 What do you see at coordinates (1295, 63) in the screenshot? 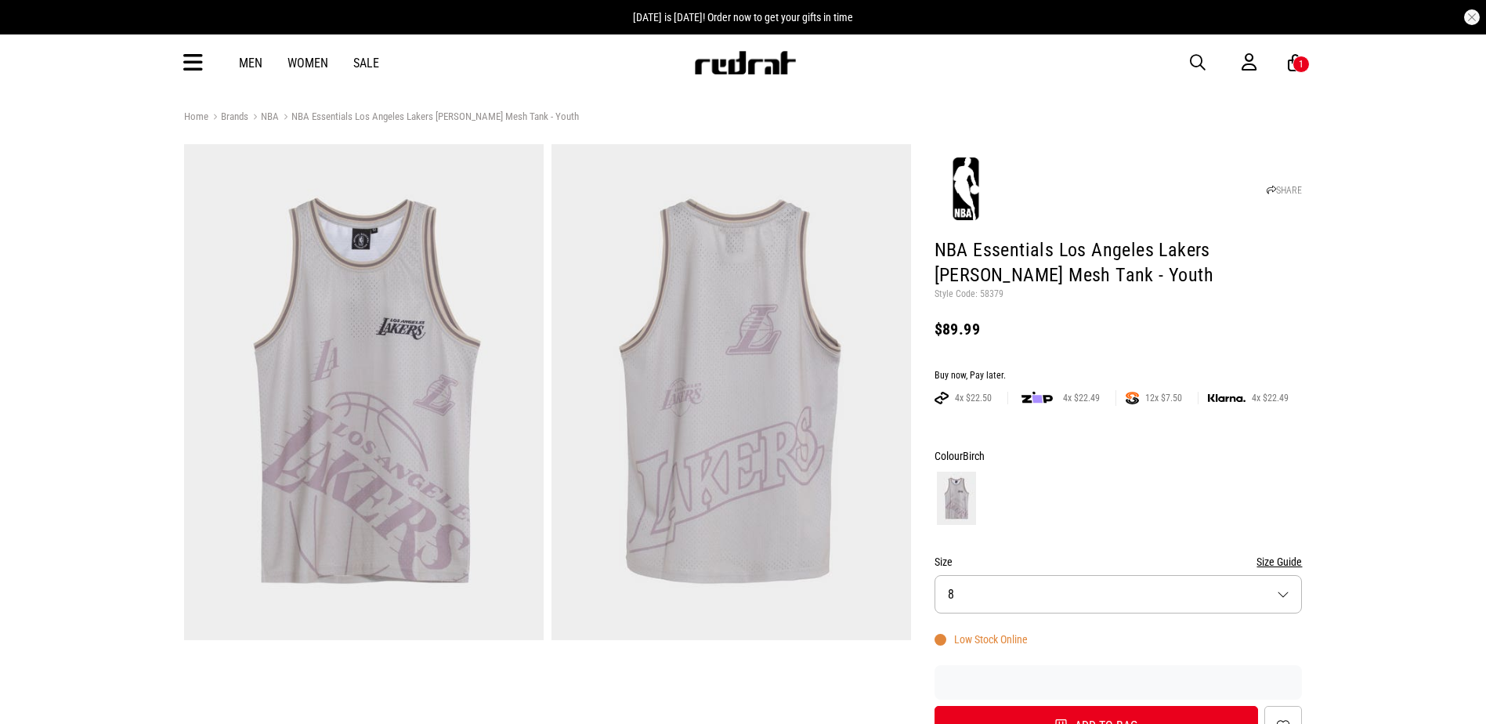
I see `a: 1` at bounding box center [1295, 63].